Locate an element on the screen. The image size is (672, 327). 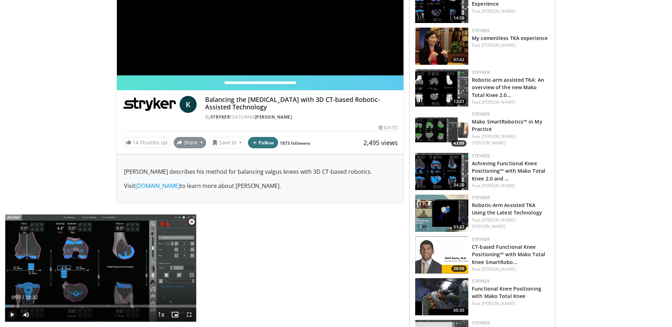
a: Mako SmartRobotics™ in My Practice is located at coordinates (507, 125).